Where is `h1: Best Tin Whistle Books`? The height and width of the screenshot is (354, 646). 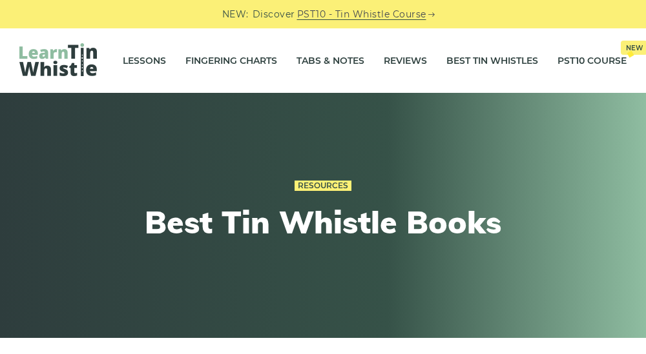 h1: Best Tin Whistle Books is located at coordinates (323, 223).